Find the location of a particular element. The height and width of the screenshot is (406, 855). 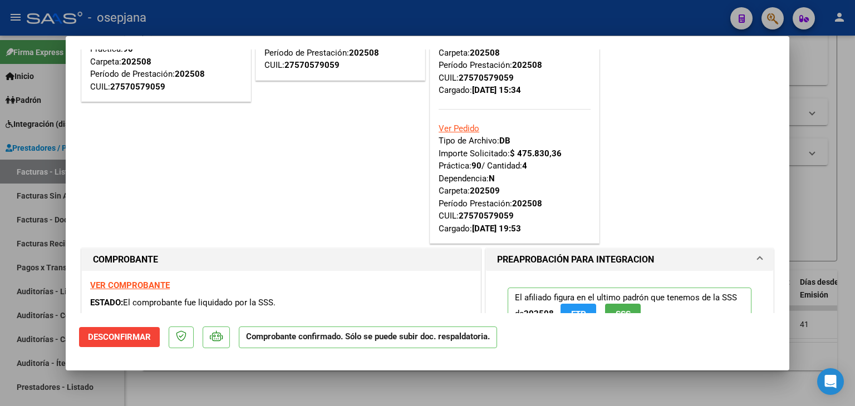

p: Comprobante confirmado. Sólo se puede subir doc. respaldatoria. is located at coordinates (368, 337).